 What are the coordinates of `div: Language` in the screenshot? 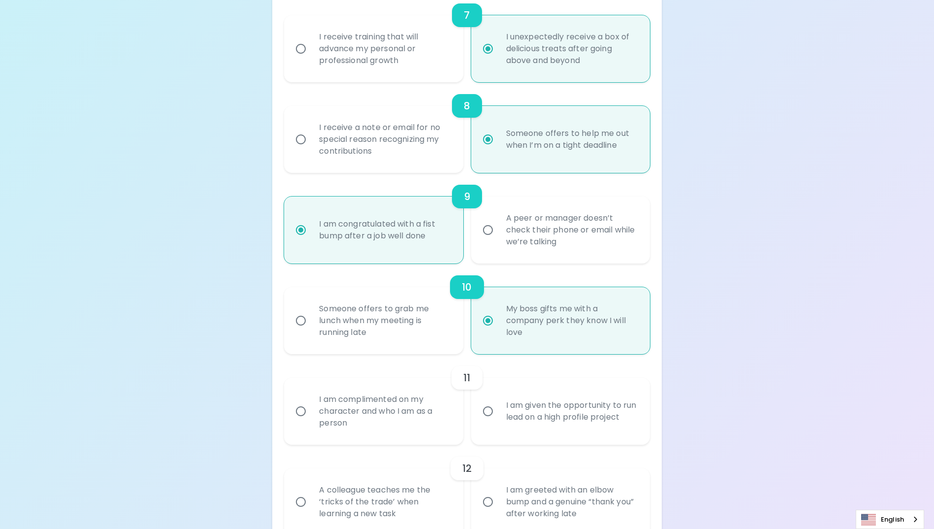 It's located at (889, 519).